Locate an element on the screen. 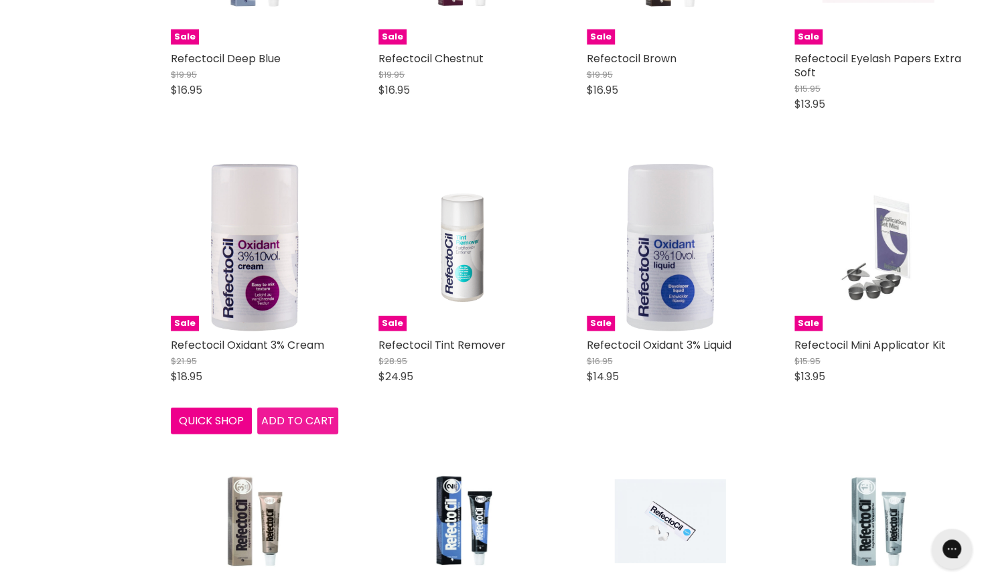  a: Refectocil Tint RemoverSale is located at coordinates (462, 248).